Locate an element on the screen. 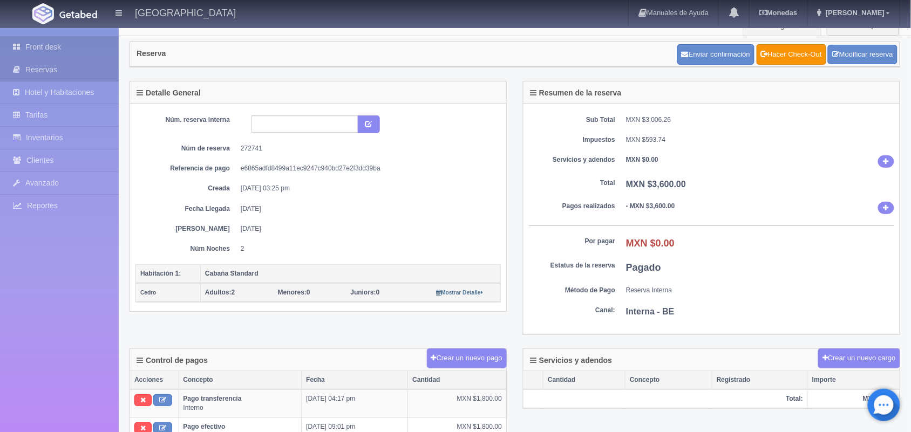 The height and width of the screenshot is (432, 911). b: Habitación 1: is located at coordinates (160, 274).